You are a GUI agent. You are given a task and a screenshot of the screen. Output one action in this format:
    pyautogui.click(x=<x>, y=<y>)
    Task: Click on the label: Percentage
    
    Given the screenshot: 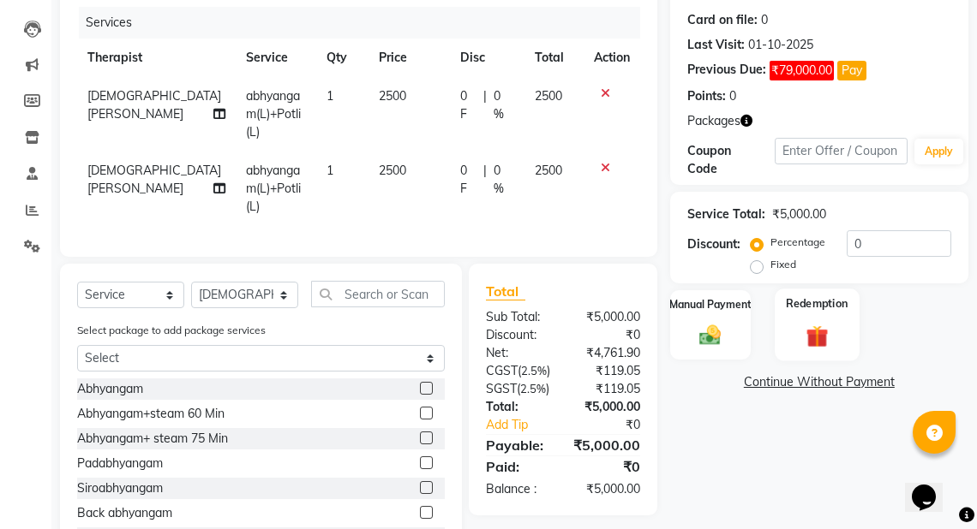 What is the action you would take?
    pyautogui.click(x=798, y=242)
    